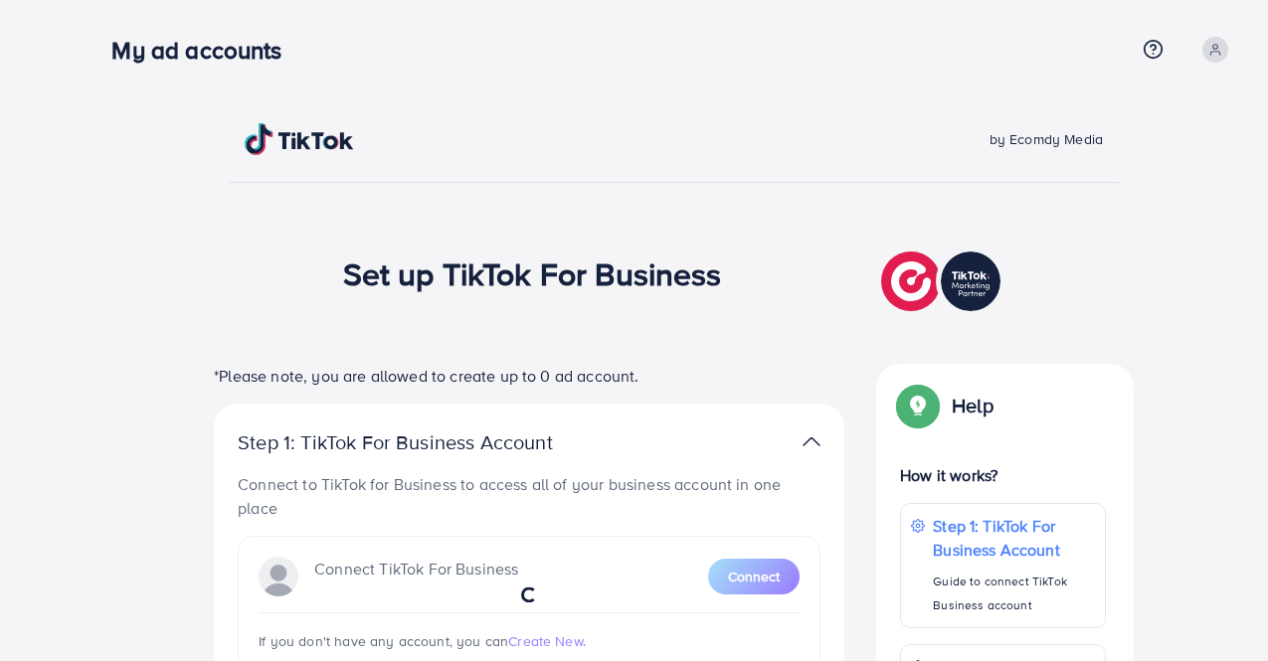 This screenshot has width=1268, height=661. Describe the element at coordinates (918, 406) in the screenshot. I see `img: Popup guide` at that location.